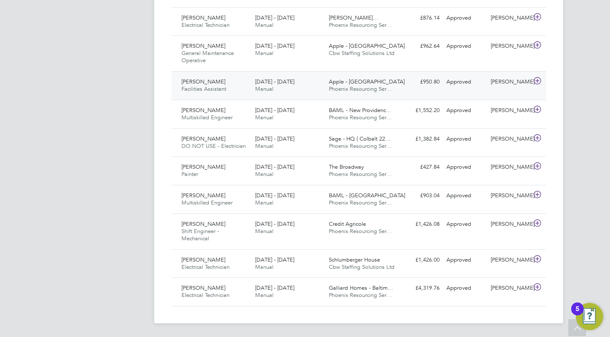 The height and width of the screenshot is (337, 610). Describe the element at coordinates (421, 82) in the screenshot. I see `div: £950.80` at that location.